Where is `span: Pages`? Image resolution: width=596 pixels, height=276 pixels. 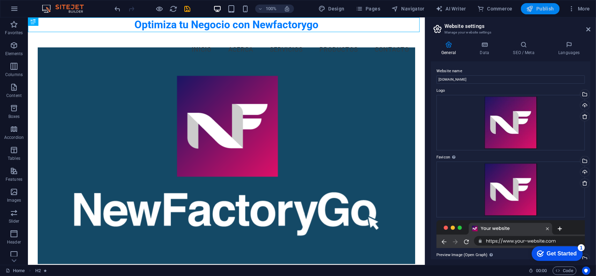 span: Pages is located at coordinates (368, 9).